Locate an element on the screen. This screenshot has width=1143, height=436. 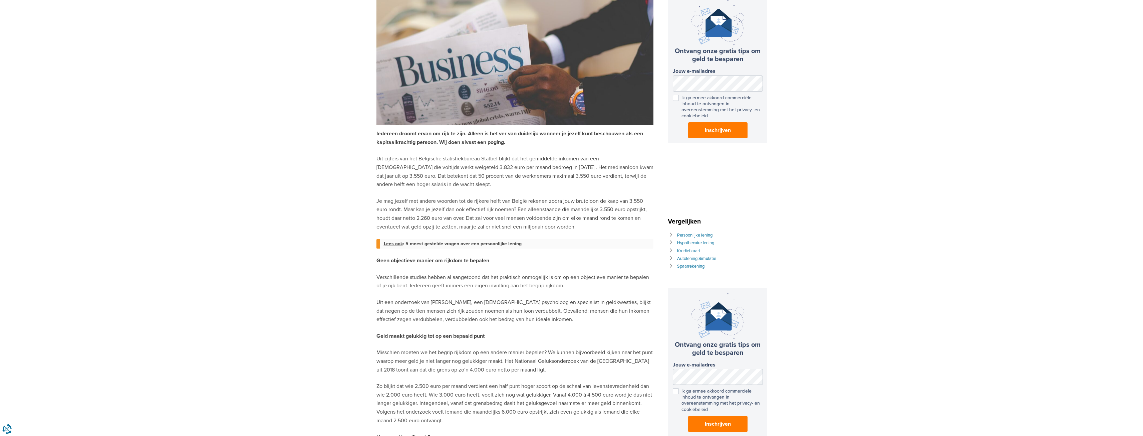
span: Lees ook is located at coordinates (393, 243).